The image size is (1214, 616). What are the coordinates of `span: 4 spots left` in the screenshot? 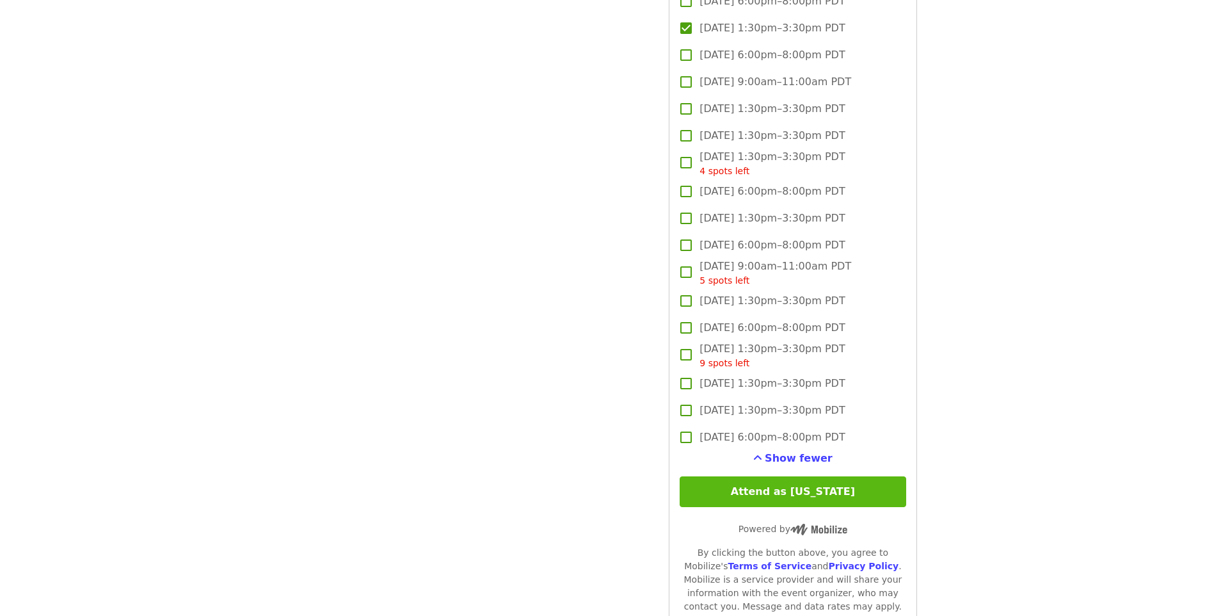 It's located at (724, 171).